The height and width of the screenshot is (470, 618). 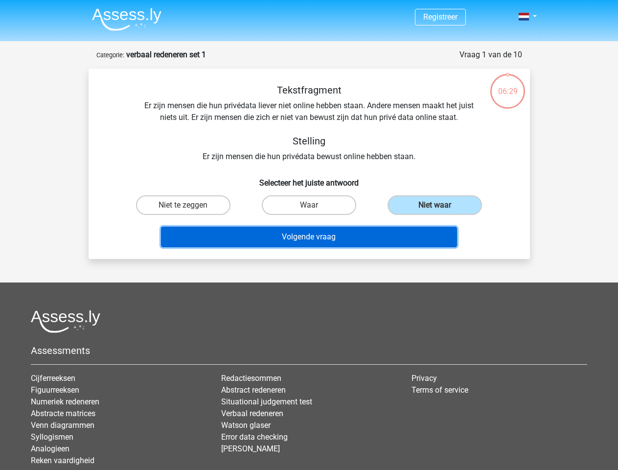 What do you see at coordinates (309, 90) in the screenshot?
I see `h5: Tekstfragment` at bounding box center [309, 90].